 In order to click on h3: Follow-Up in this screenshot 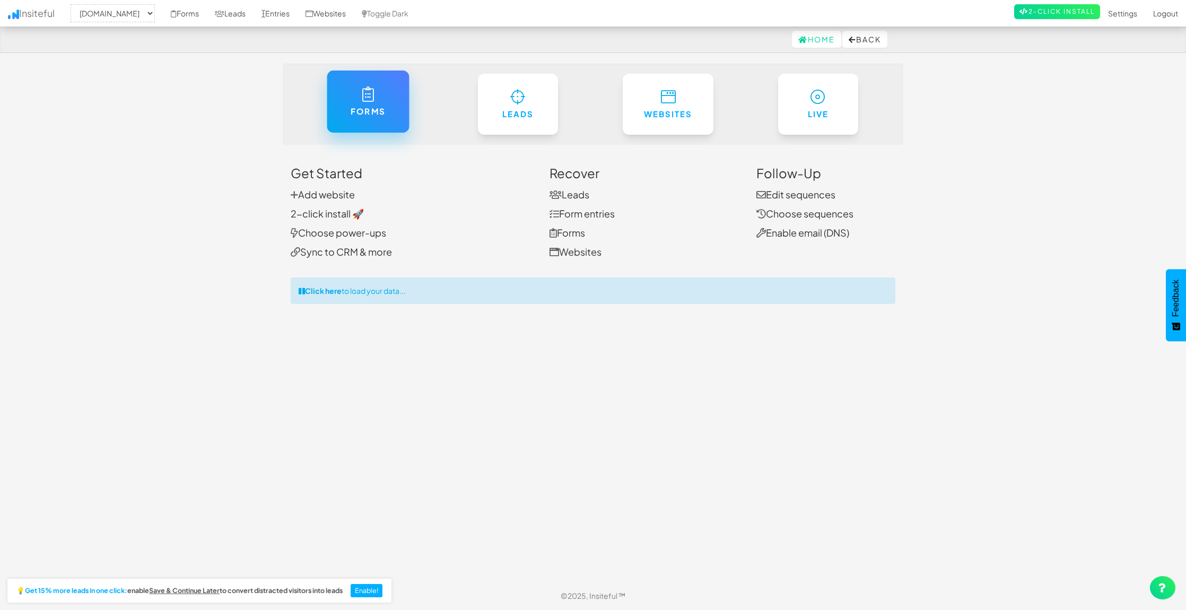, I will do `click(826, 173)`.